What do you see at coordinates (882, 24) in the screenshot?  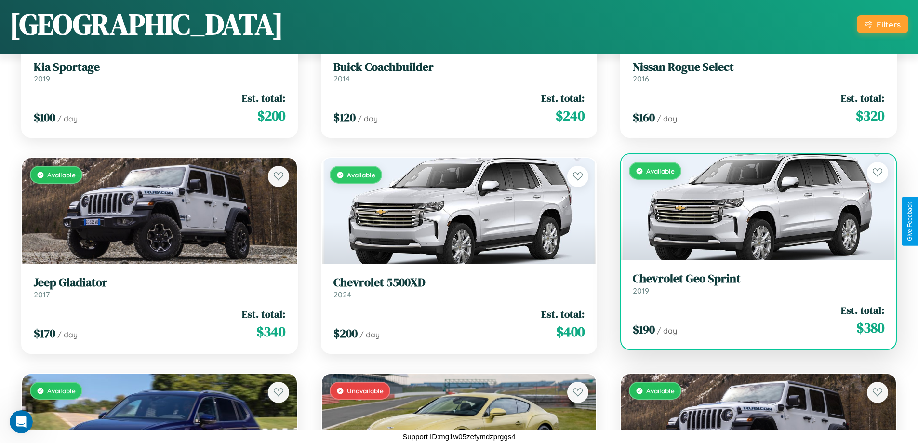 I see `button: Filters` at bounding box center [882, 24].